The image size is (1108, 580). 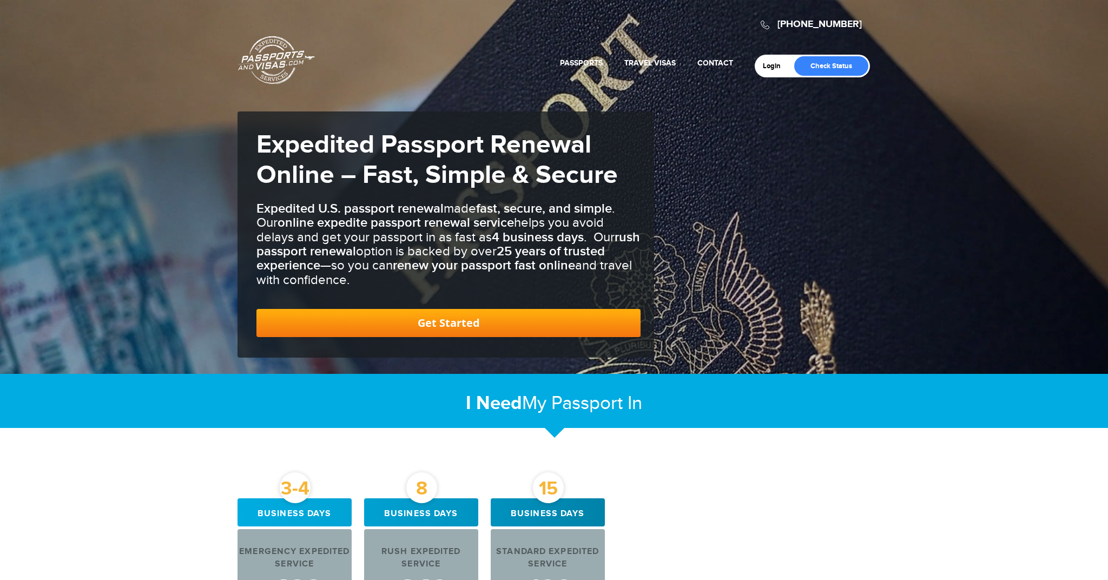 What do you see at coordinates (554, 403) in the screenshot?
I see `h2: My` at bounding box center [554, 403].